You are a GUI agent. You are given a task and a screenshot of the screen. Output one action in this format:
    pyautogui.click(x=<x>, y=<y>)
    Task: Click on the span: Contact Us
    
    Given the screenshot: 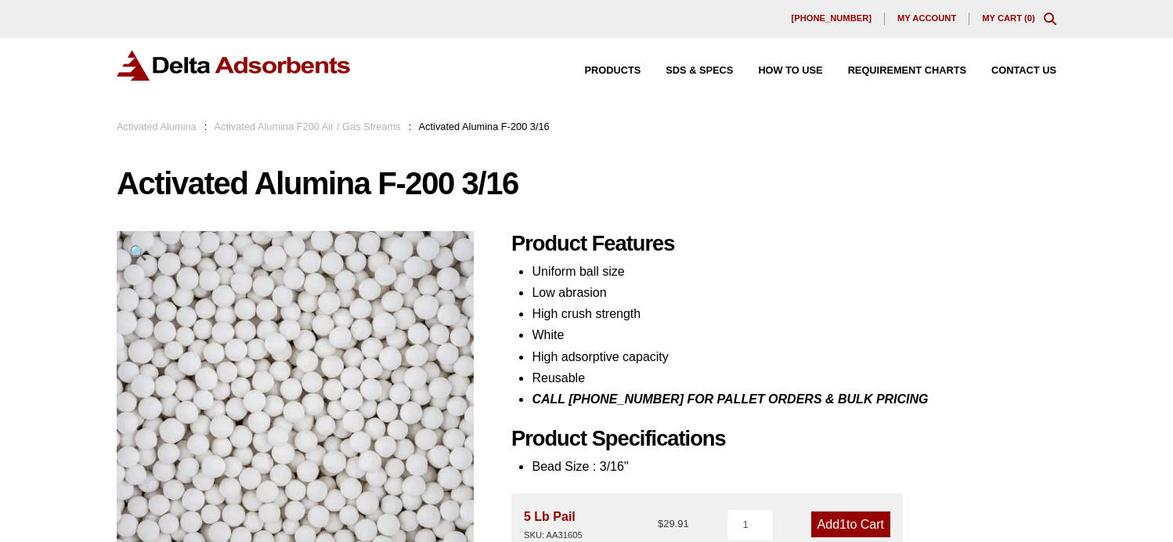 What is the action you would take?
    pyautogui.click(x=1024, y=71)
    